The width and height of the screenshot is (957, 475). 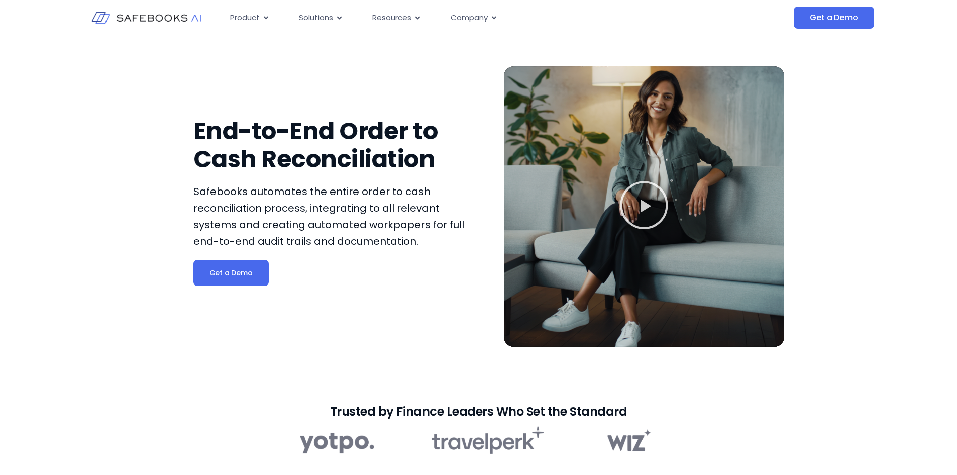 I want to click on h1: End-to-End Order to Cash Reconciliation, so click(x=333, y=145).